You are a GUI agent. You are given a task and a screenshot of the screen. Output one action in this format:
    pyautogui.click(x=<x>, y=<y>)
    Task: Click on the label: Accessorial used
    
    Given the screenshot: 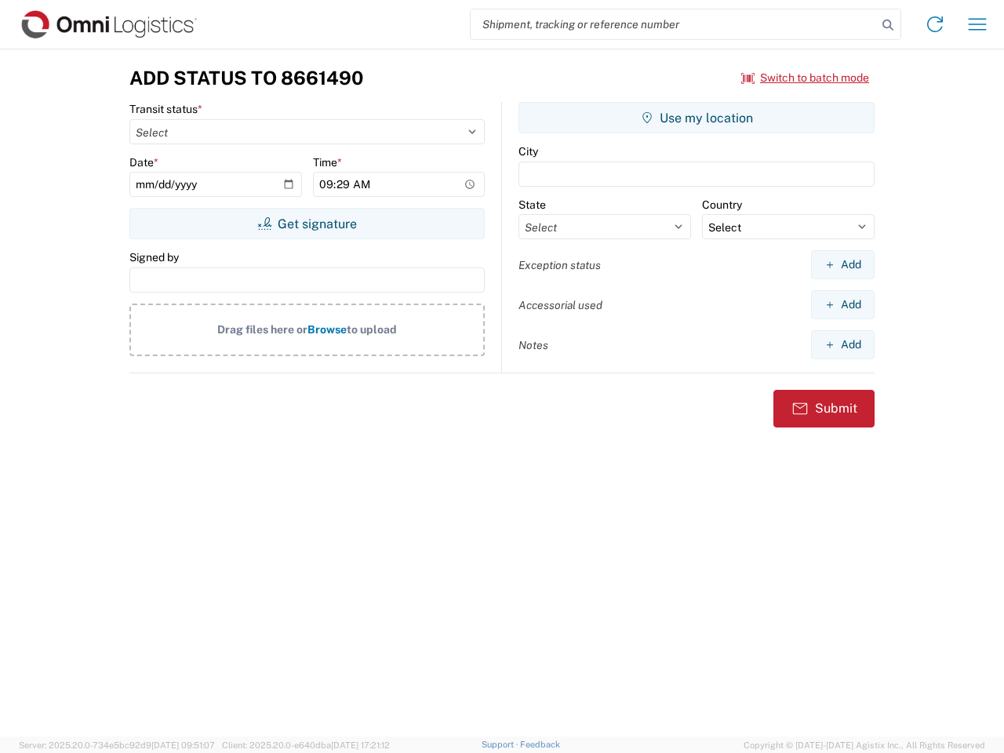 What is the action you would take?
    pyautogui.click(x=560, y=305)
    